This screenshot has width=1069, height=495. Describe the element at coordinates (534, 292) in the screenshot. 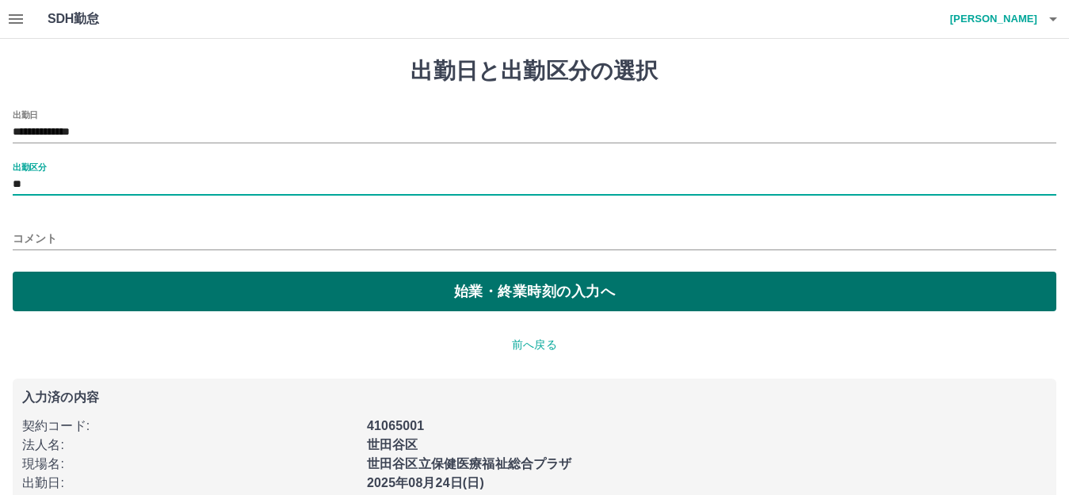

I see `button: 始業・終業時刻の入力へ` at that location.